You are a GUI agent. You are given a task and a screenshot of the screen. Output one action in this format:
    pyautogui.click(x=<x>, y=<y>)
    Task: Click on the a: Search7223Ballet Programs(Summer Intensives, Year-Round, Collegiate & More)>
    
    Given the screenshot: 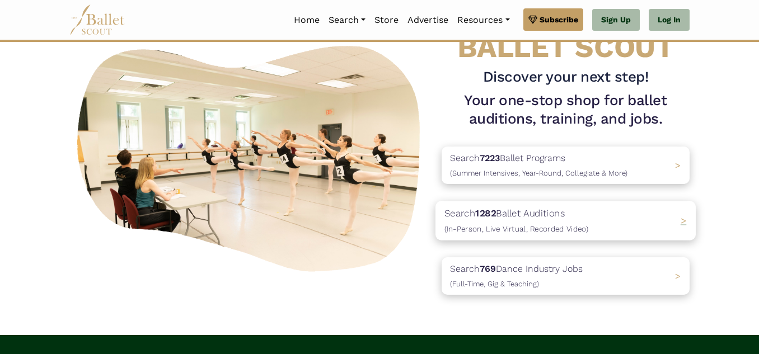 What is the action you would take?
    pyautogui.click(x=566, y=165)
    